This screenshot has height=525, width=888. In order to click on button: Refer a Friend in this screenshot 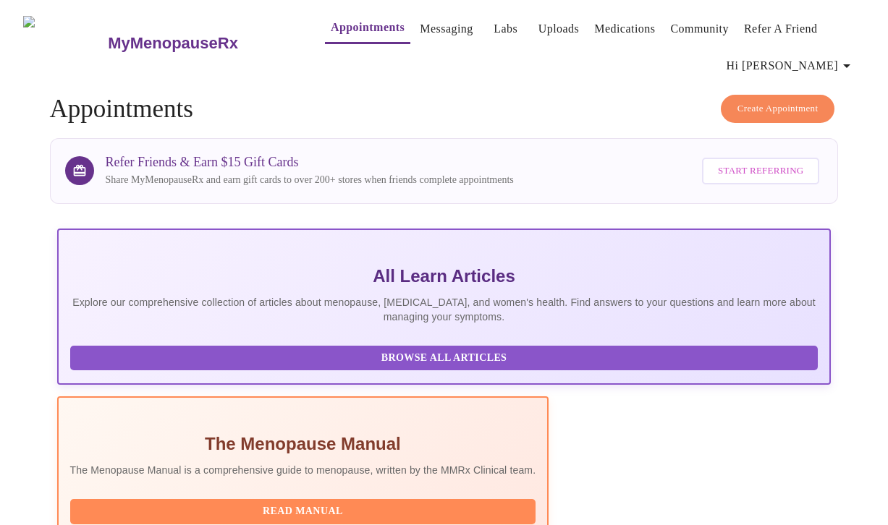, I will do `click(781, 29)`.